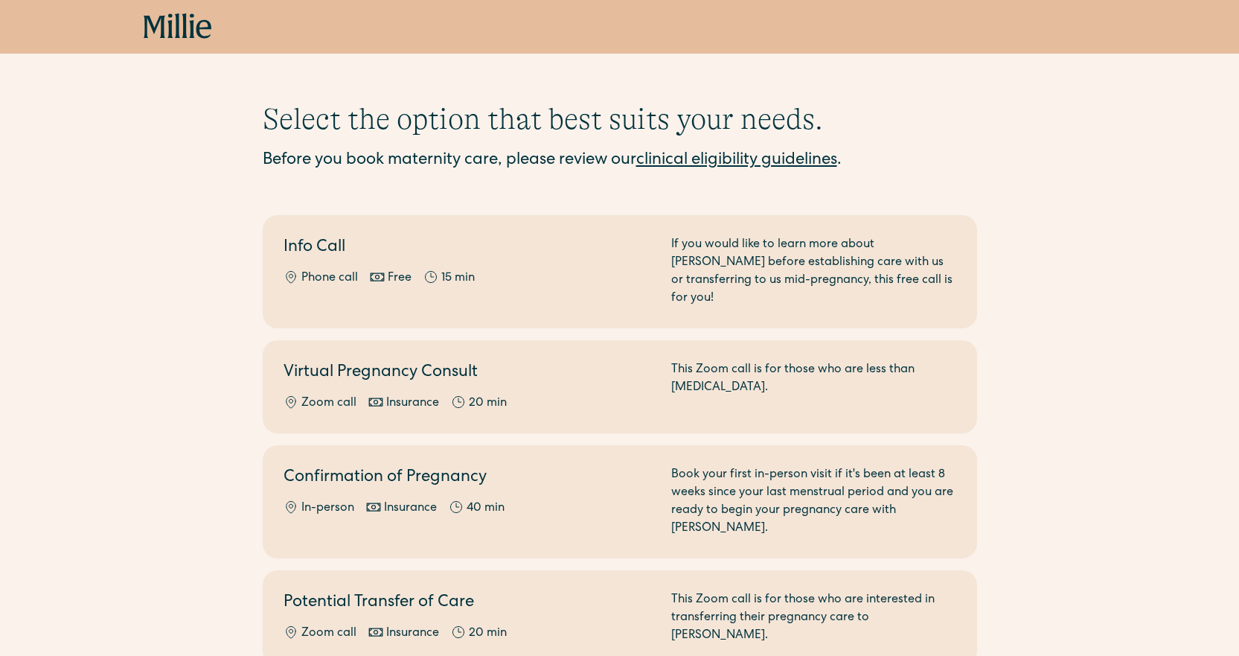 This screenshot has height=656, width=1239. What do you see at coordinates (468, 603) in the screenshot?
I see `h2: Potential Transfer of Care` at bounding box center [468, 603].